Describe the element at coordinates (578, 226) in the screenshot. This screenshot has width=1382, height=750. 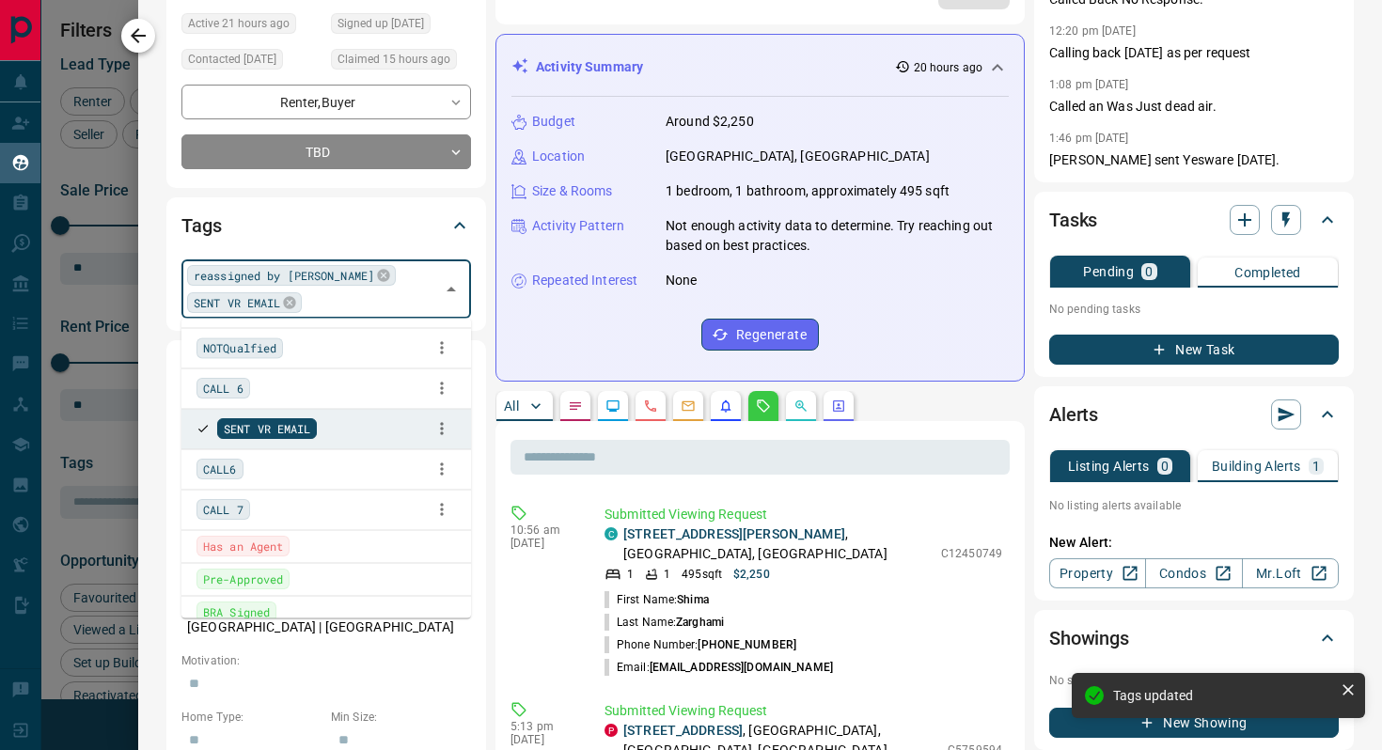
I see `p: Activity Pattern` at that location.